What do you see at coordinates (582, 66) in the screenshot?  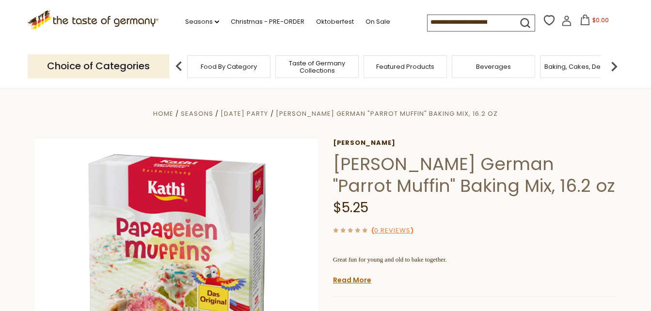 I see `a: Baking, Cakes, Desserts` at bounding box center [582, 66].